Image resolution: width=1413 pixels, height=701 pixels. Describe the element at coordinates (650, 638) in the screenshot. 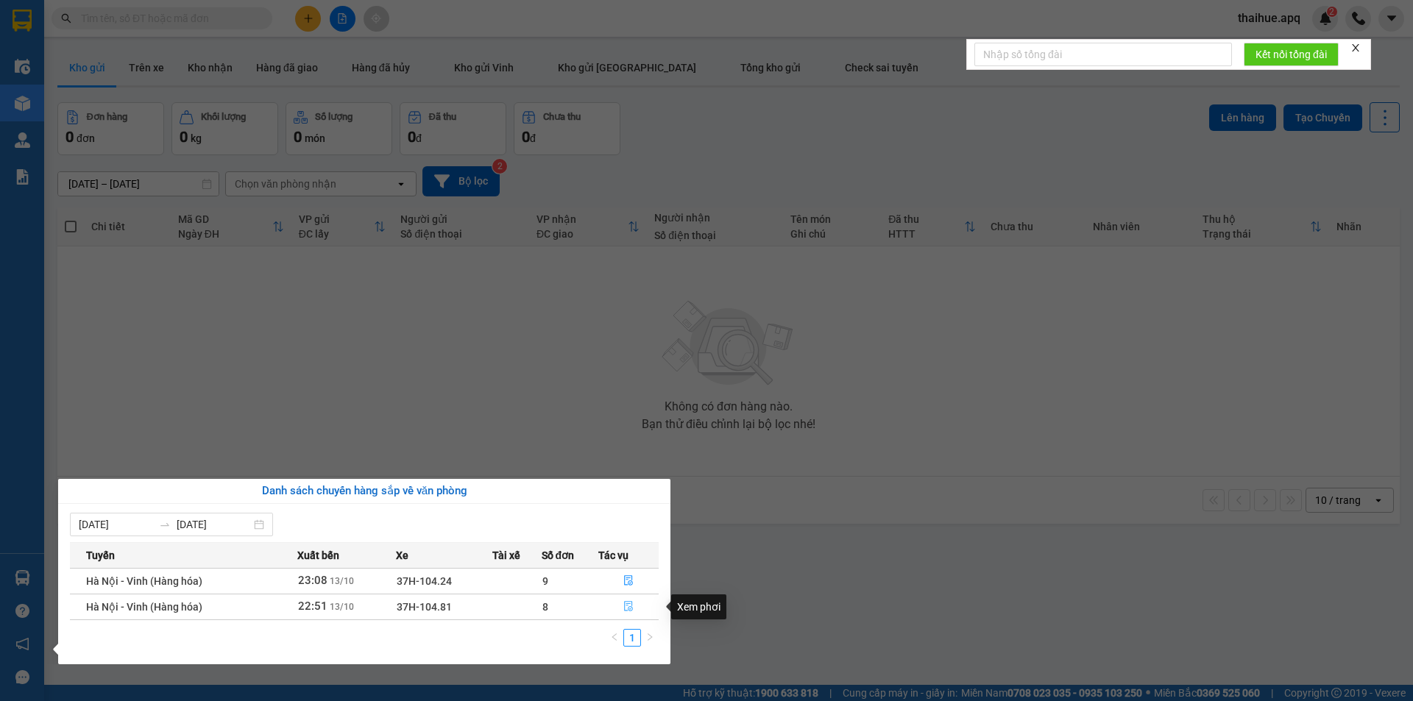

I see `li: Next Page` at that location.